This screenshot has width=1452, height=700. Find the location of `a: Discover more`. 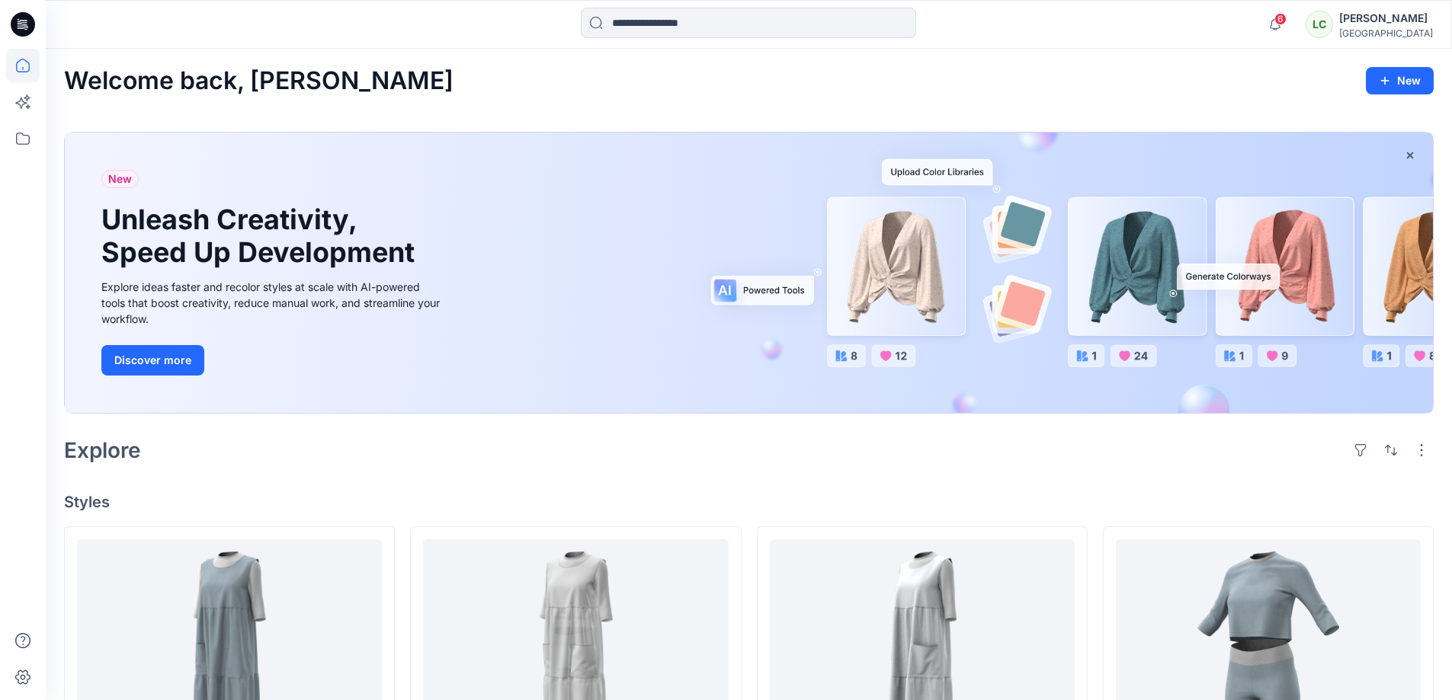

a: Discover more is located at coordinates (273, 360).